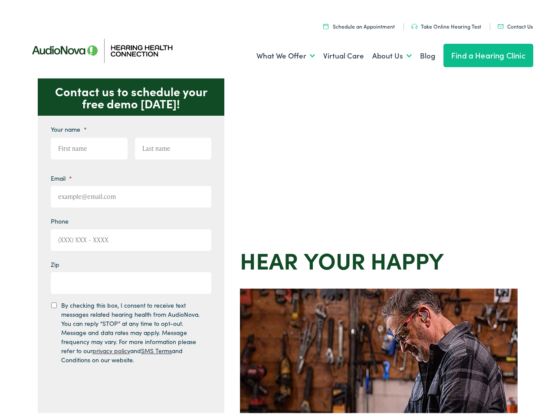  Describe the element at coordinates (285, 53) in the screenshot. I see `a: What We Offer` at that location.